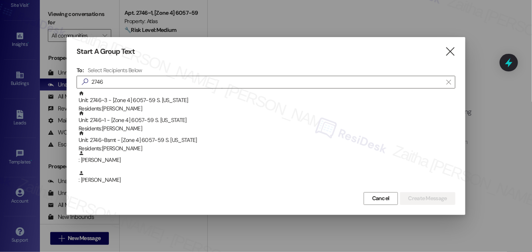  What do you see at coordinates (80, 70) in the screenshot?
I see `h3: To:` at bounding box center [80, 70].